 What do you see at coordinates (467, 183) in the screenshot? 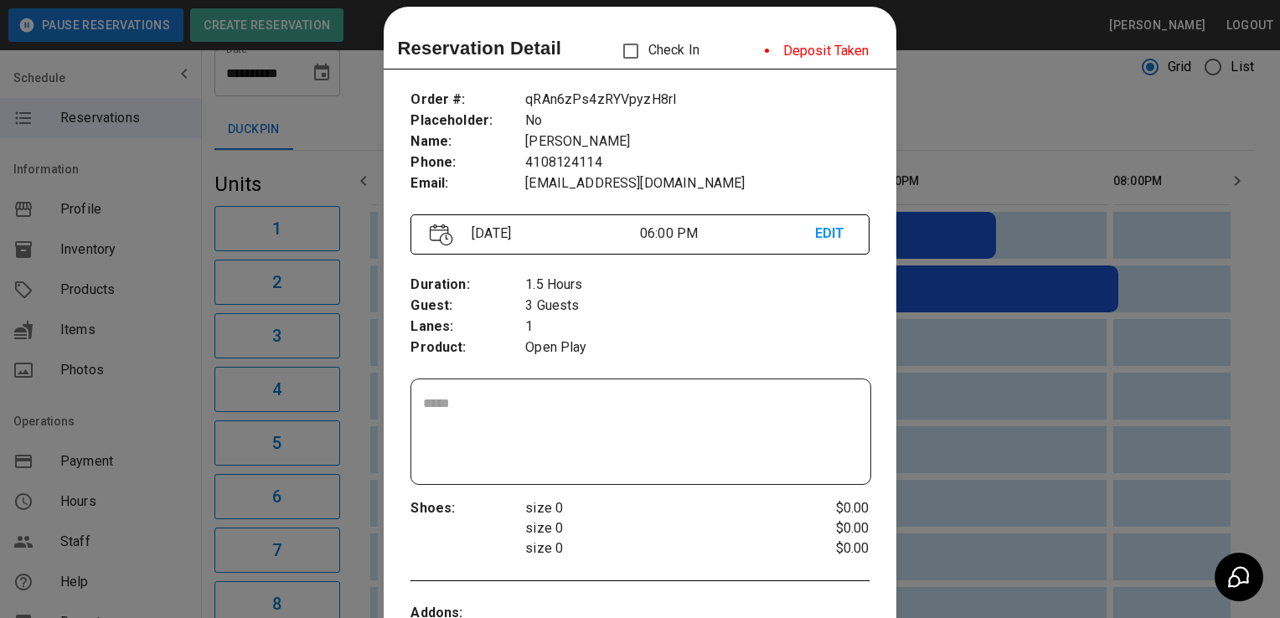
I see `p: Email :` at bounding box center [467, 183].